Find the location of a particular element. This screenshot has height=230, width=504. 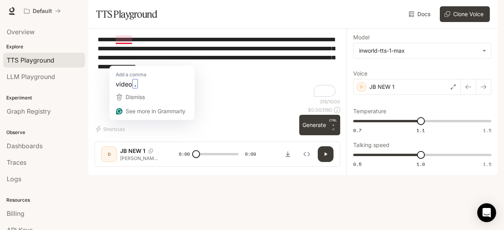

p: CTRL + is located at coordinates (333, 123).